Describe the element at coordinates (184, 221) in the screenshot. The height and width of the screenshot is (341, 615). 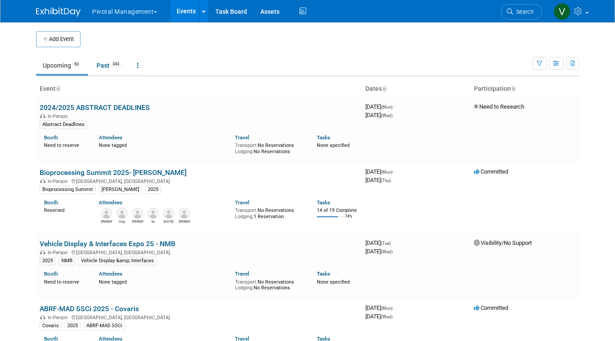
I see `div: Kevin LeShane` at that location.